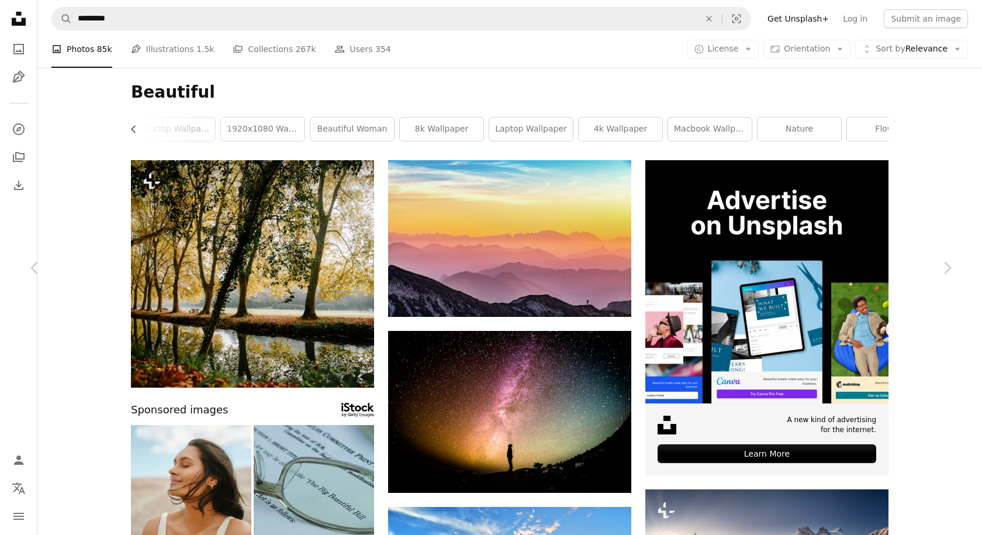 The height and width of the screenshot is (535, 982). What do you see at coordinates (179, 410) in the screenshot?
I see `span: Sponsored images` at bounding box center [179, 410].